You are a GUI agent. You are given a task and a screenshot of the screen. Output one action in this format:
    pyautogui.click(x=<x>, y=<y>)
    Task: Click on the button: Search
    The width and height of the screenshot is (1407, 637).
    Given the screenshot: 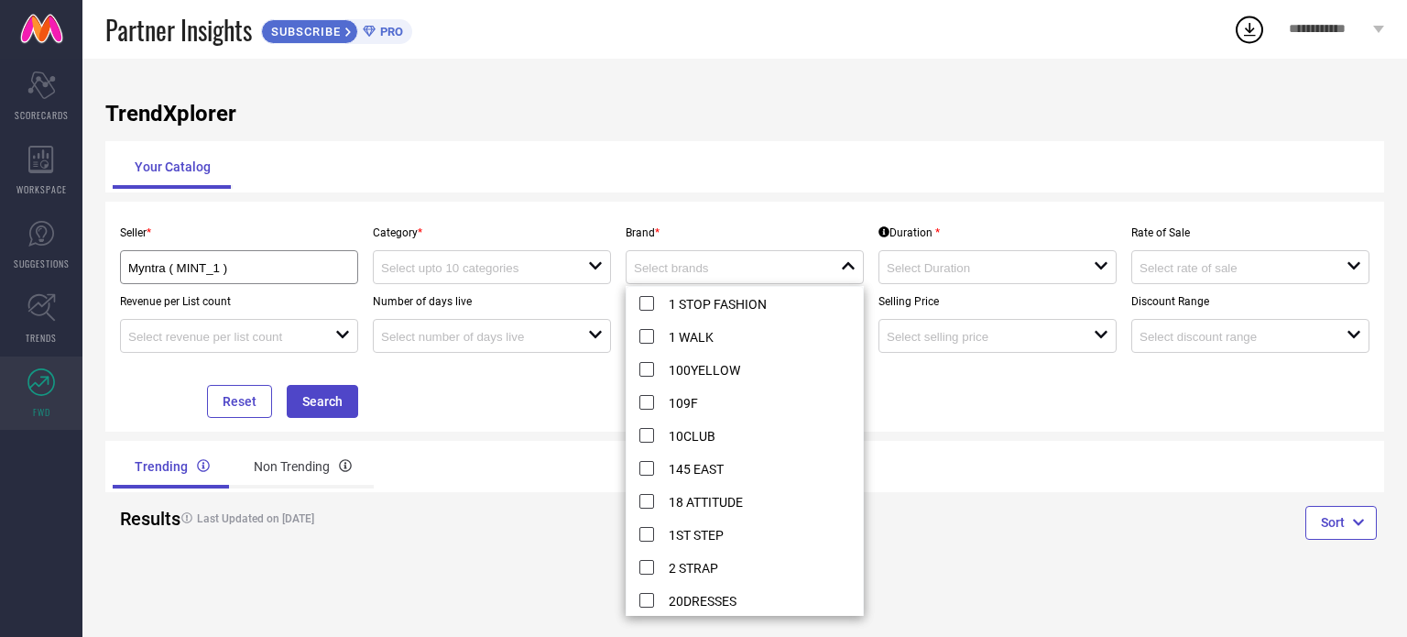 What is the action you would take?
    pyautogui.click(x=322, y=401)
    